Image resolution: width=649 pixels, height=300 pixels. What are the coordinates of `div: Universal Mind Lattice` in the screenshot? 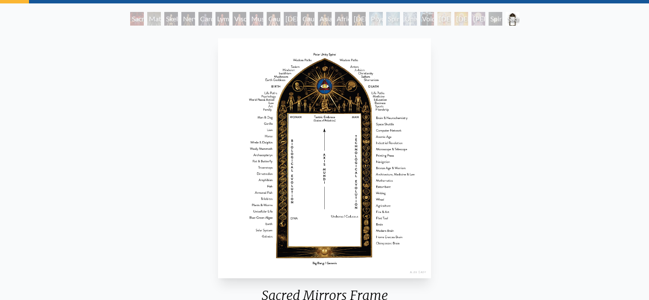 It's located at (410, 19).